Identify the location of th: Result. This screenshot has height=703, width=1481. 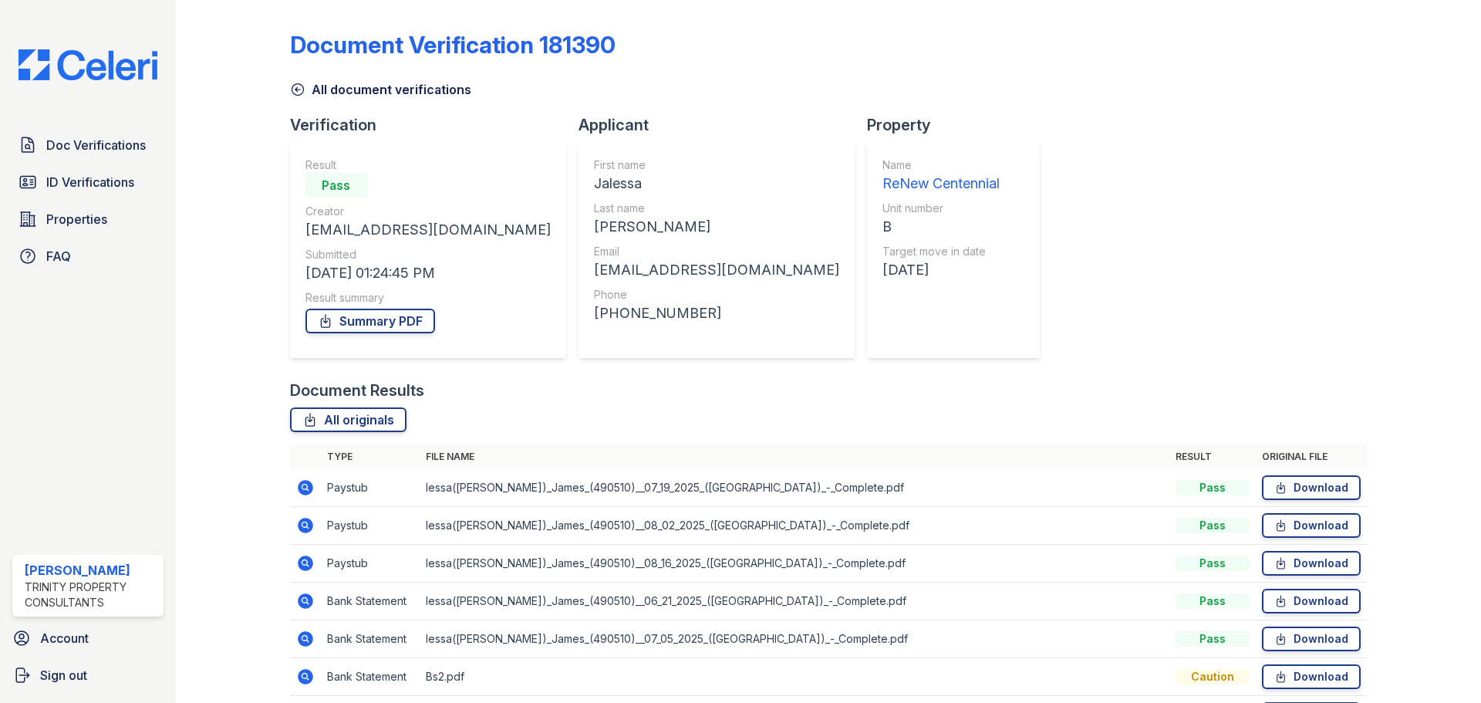
(1212, 457).